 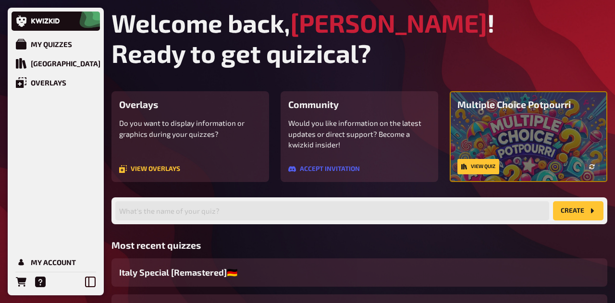 I want to click on h1: Welcome back, ! Ready to get quizical?, so click(x=359, y=38).